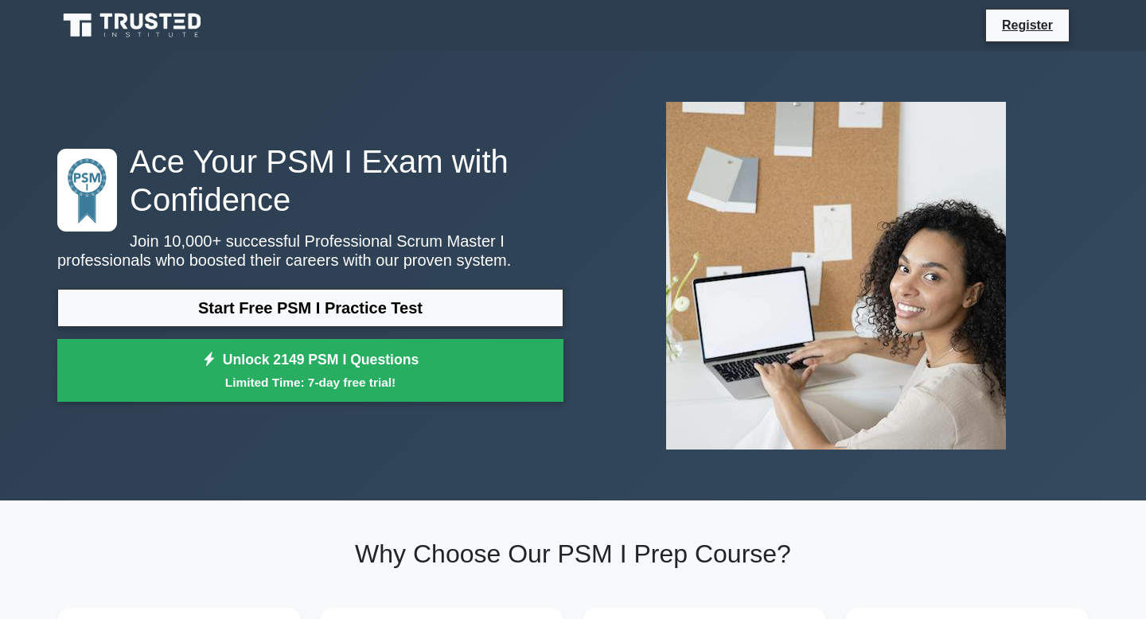 The height and width of the screenshot is (619, 1146). What do you see at coordinates (310, 181) in the screenshot?
I see `h1: Ace Your PSM I Exam with Confidence` at bounding box center [310, 181].